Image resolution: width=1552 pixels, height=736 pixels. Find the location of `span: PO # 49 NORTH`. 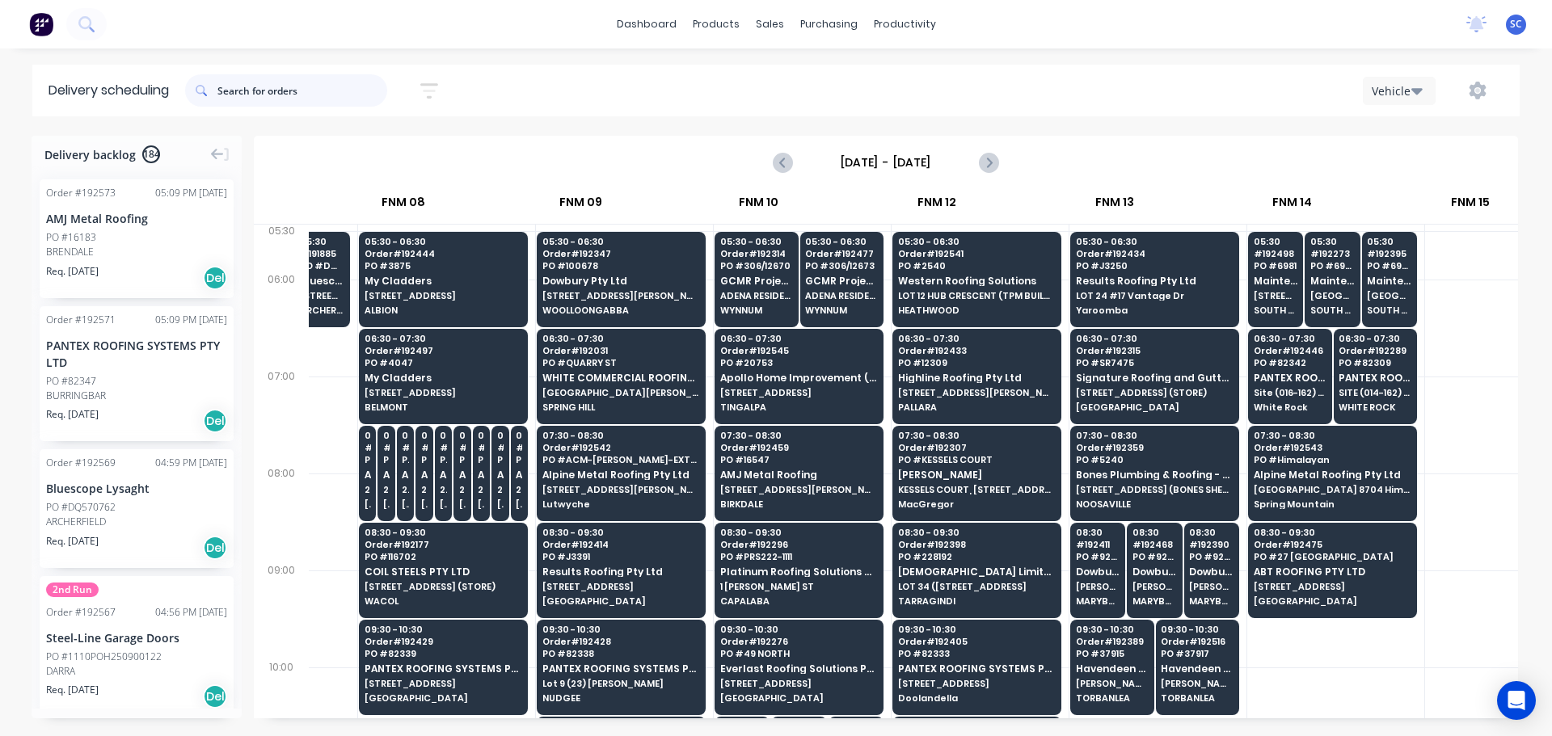

span: PO # 49 NORTH is located at coordinates (799, 654).